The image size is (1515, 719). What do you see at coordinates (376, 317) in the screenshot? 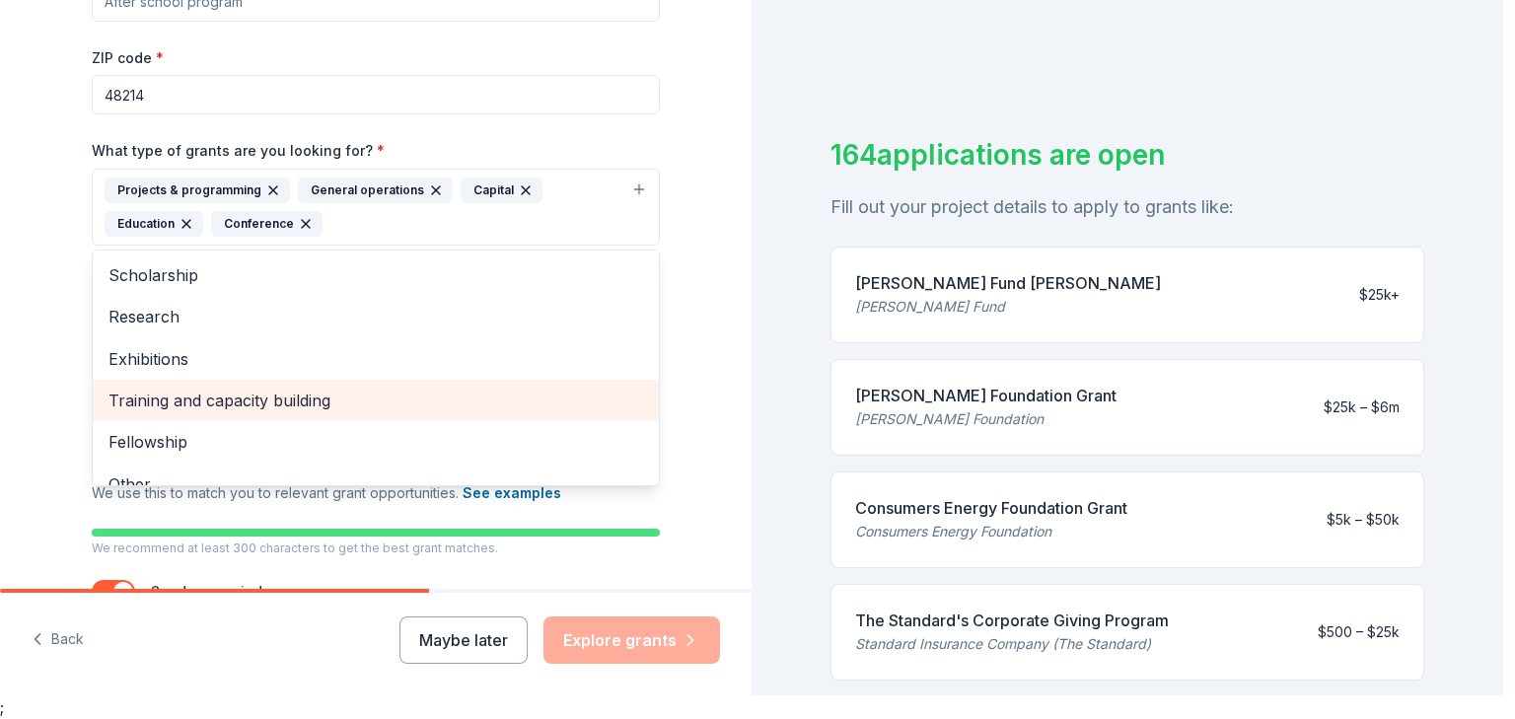
I see `span: Research` at bounding box center [376, 317].